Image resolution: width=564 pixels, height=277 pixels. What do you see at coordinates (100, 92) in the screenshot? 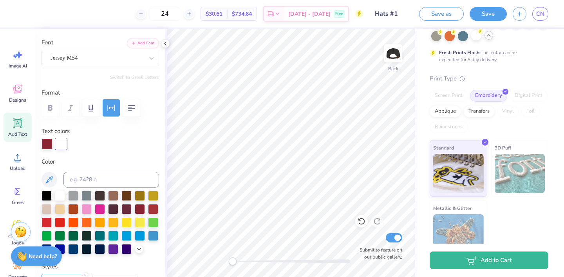
I see `label: Format` at bounding box center [100, 92].